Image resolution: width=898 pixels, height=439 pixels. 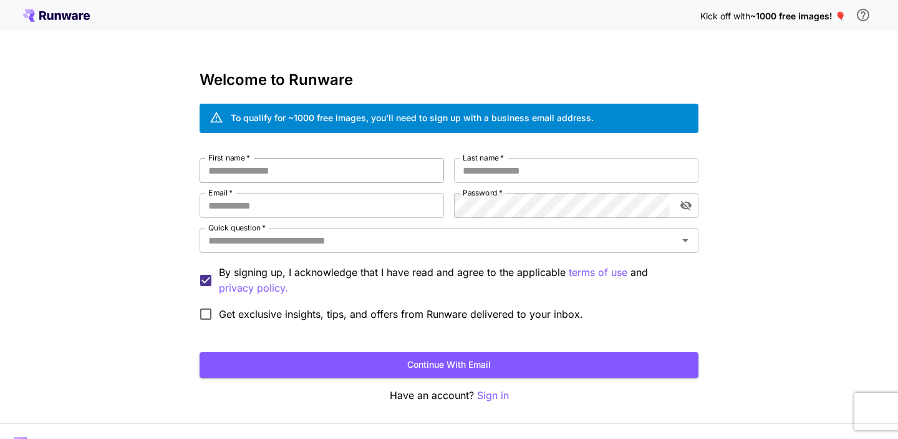 I want to click on label: Last name, so click(x=484, y=157).